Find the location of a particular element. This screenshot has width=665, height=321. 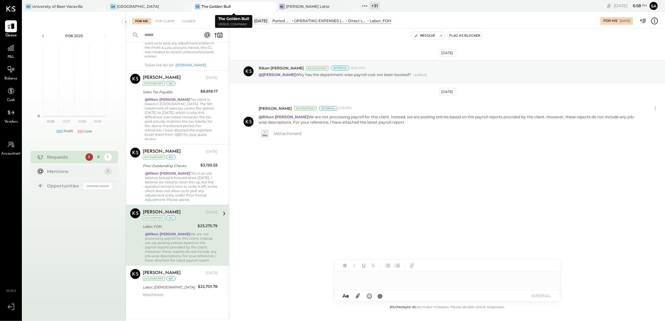

span: a is located at coordinates (347, 296).